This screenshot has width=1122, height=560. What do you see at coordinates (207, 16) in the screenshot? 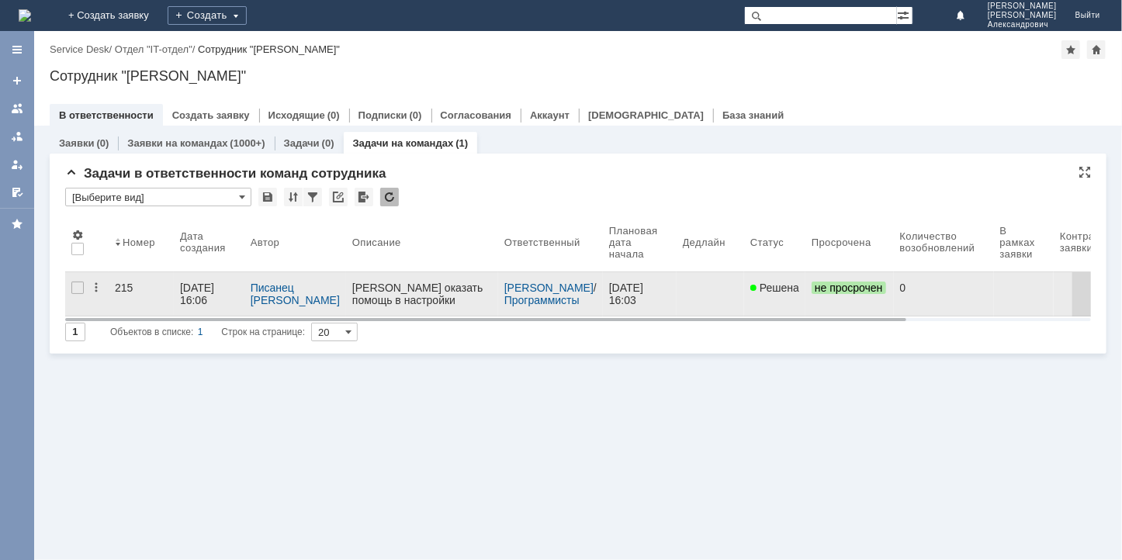
I see `div: Создать` at bounding box center [207, 16].